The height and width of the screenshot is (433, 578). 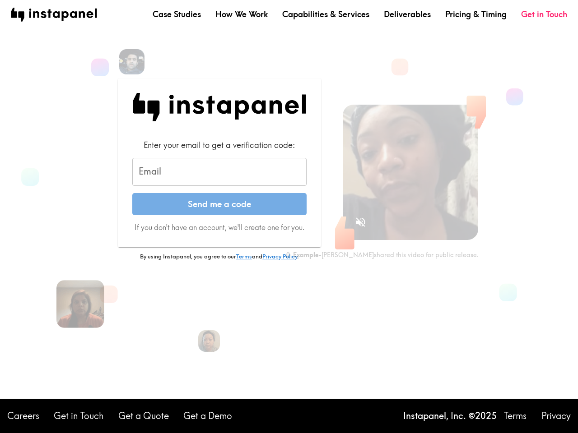 What do you see at coordinates (176, 14) in the screenshot?
I see `a: Case Studies` at bounding box center [176, 14].